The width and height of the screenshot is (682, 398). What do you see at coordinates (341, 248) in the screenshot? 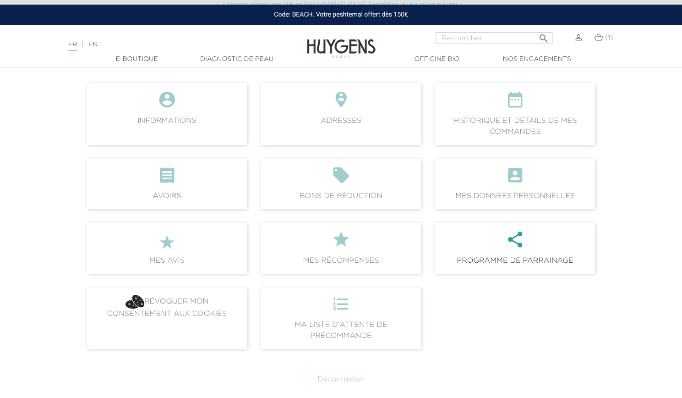
I see `a: Mes récompenses` at bounding box center [341, 248].